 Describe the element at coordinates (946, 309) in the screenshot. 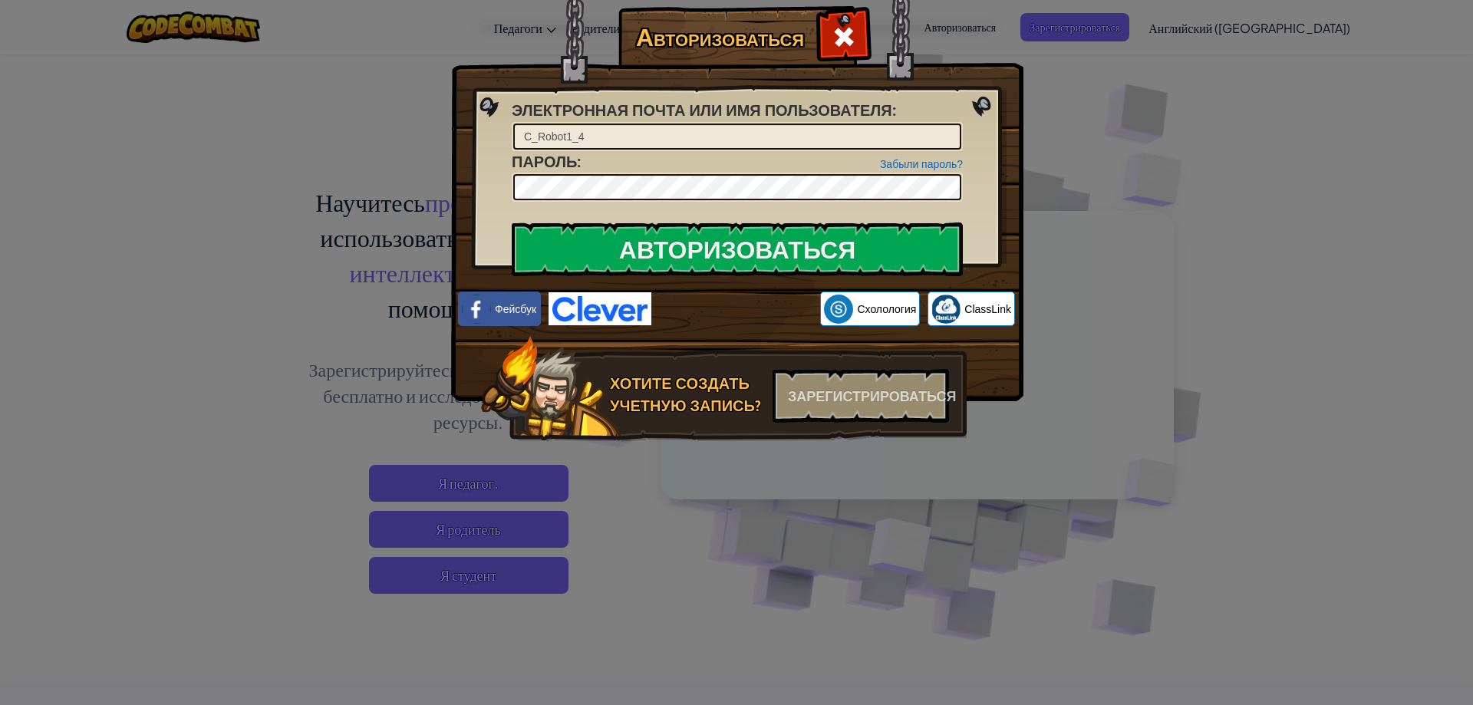

I see `img: classlink-logo-small.png` at that location.